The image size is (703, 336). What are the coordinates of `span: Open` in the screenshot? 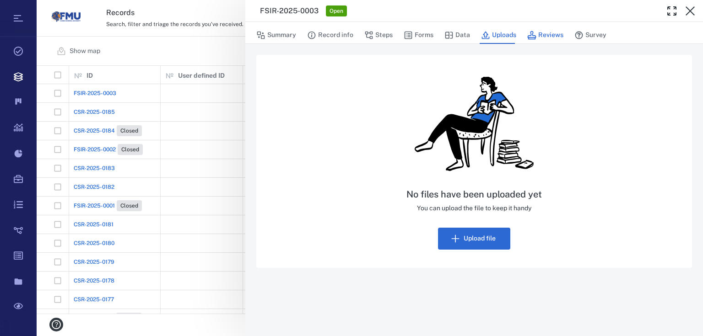 It's located at (336, 11).